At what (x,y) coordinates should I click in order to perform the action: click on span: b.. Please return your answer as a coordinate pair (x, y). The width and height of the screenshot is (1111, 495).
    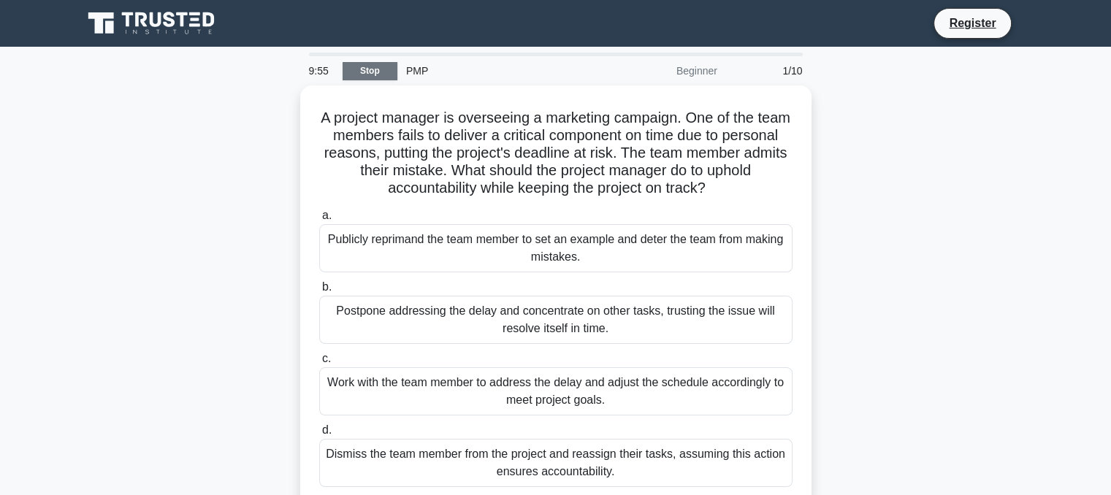
    Looking at the image, I should click on (326, 286).